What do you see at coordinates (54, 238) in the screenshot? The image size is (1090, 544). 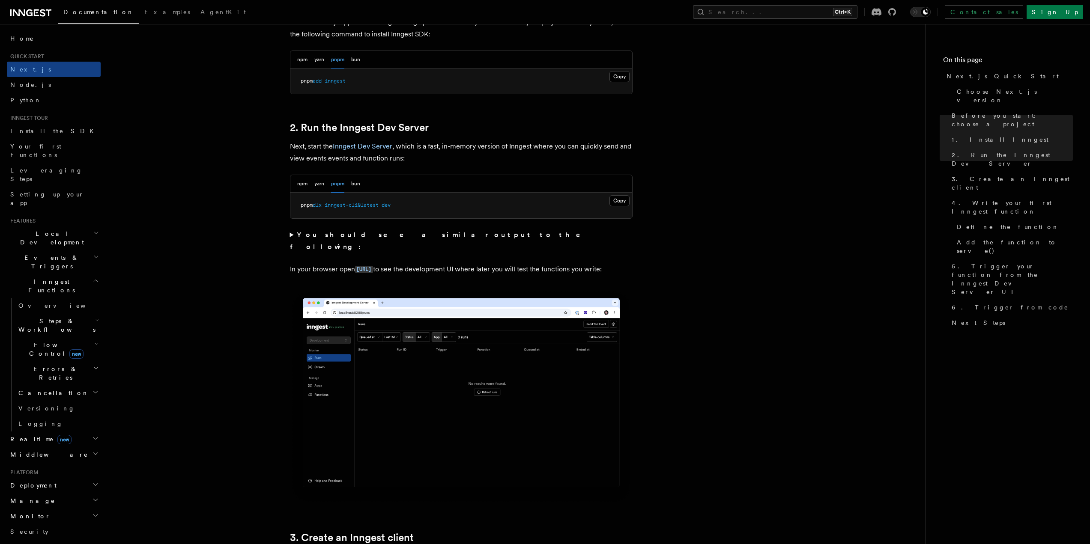 I see `button: Local Development` at bounding box center [54, 238].